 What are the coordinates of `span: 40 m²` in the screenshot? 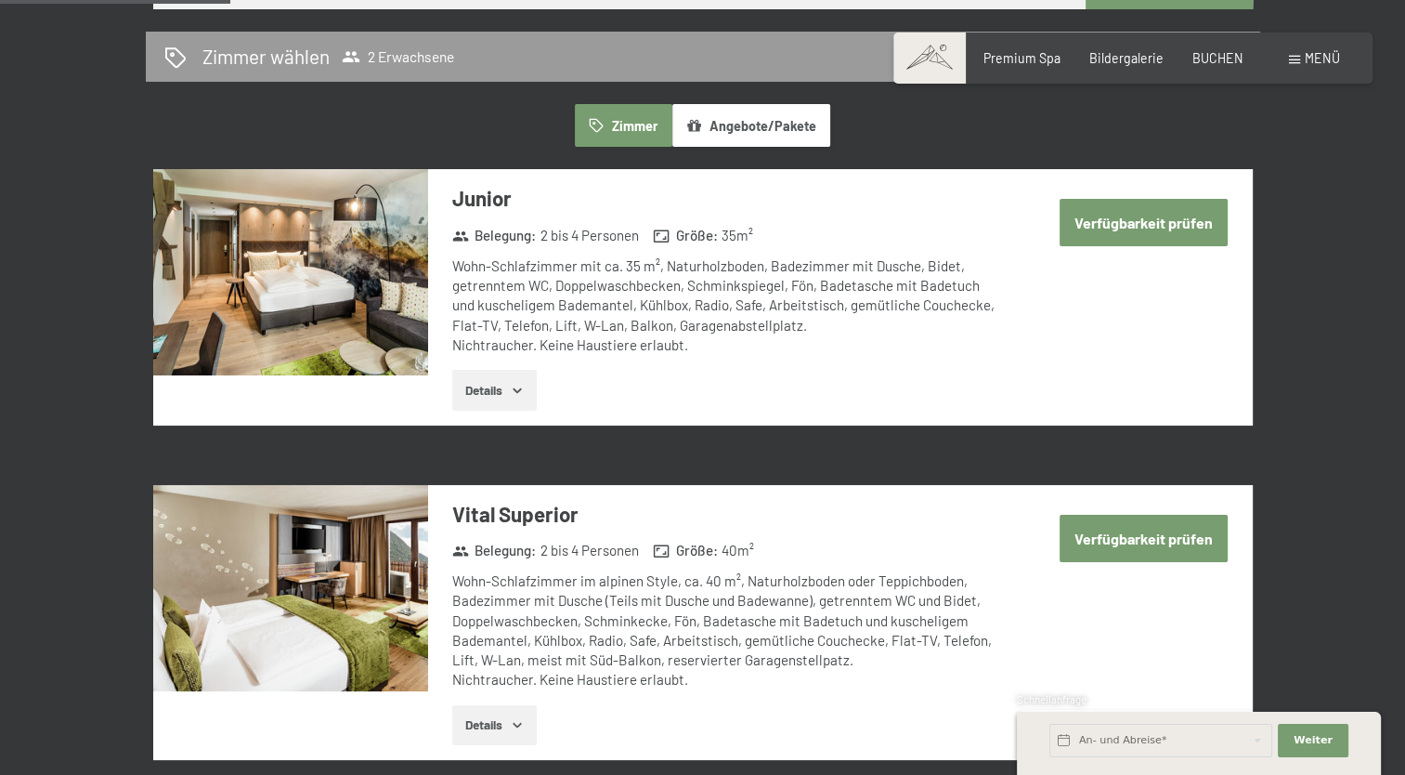 It's located at (737, 550).